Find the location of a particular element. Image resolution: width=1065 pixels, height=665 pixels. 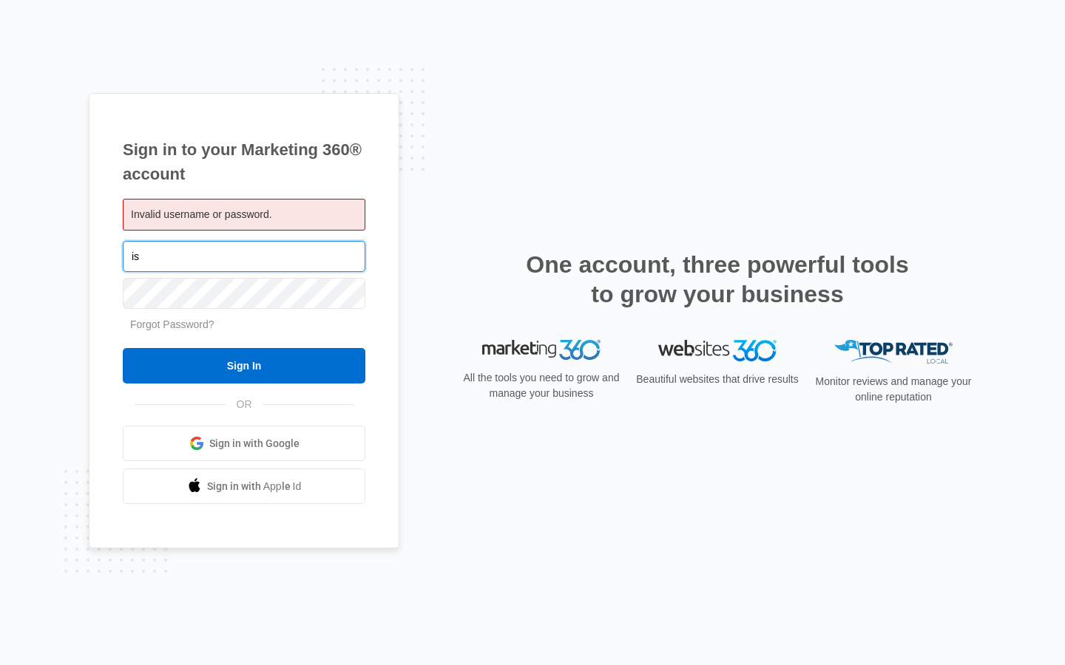

h2: One account, three powerful tools to grow your business is located at coordinates (717, 279).